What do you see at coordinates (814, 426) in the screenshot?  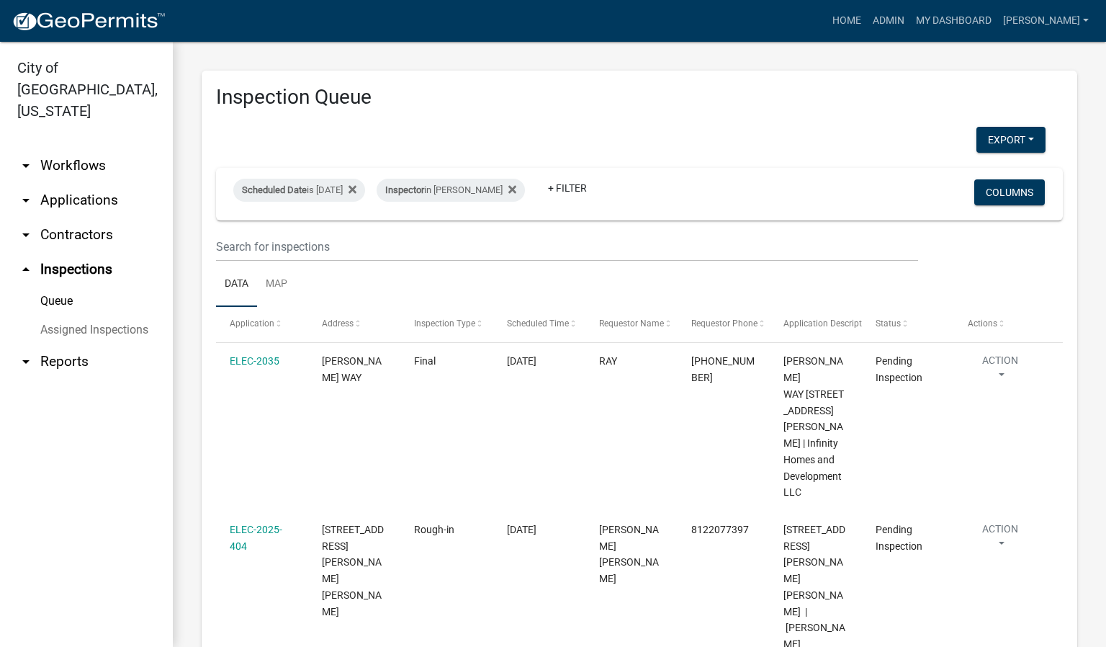 I see `span: BALES WAY 3003 Bales Way | Infinity Homes and Development LLC` at bounding box center [814, 426].